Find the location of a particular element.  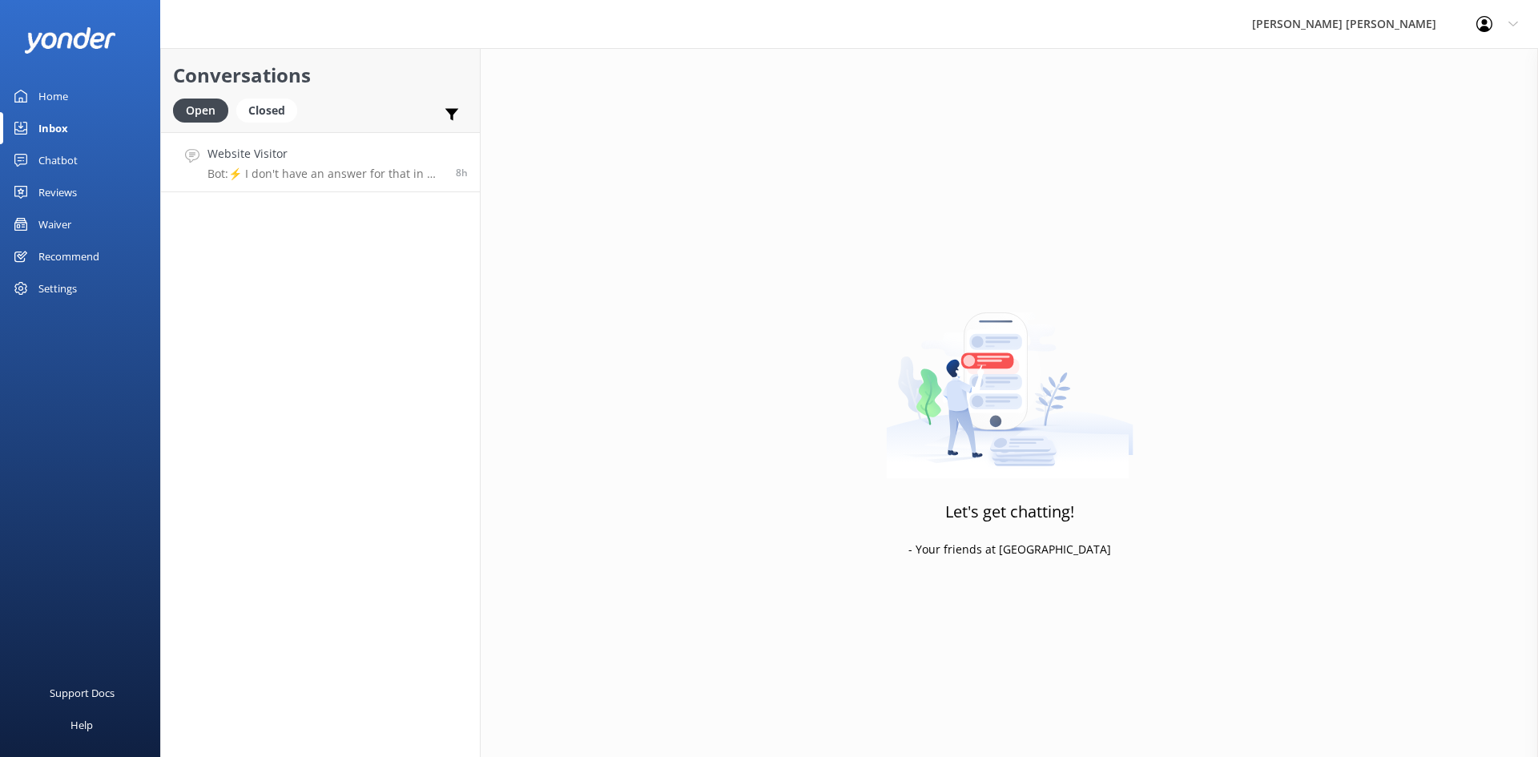

h3: Let's get chatting! is located at coordinates (1010, 512).